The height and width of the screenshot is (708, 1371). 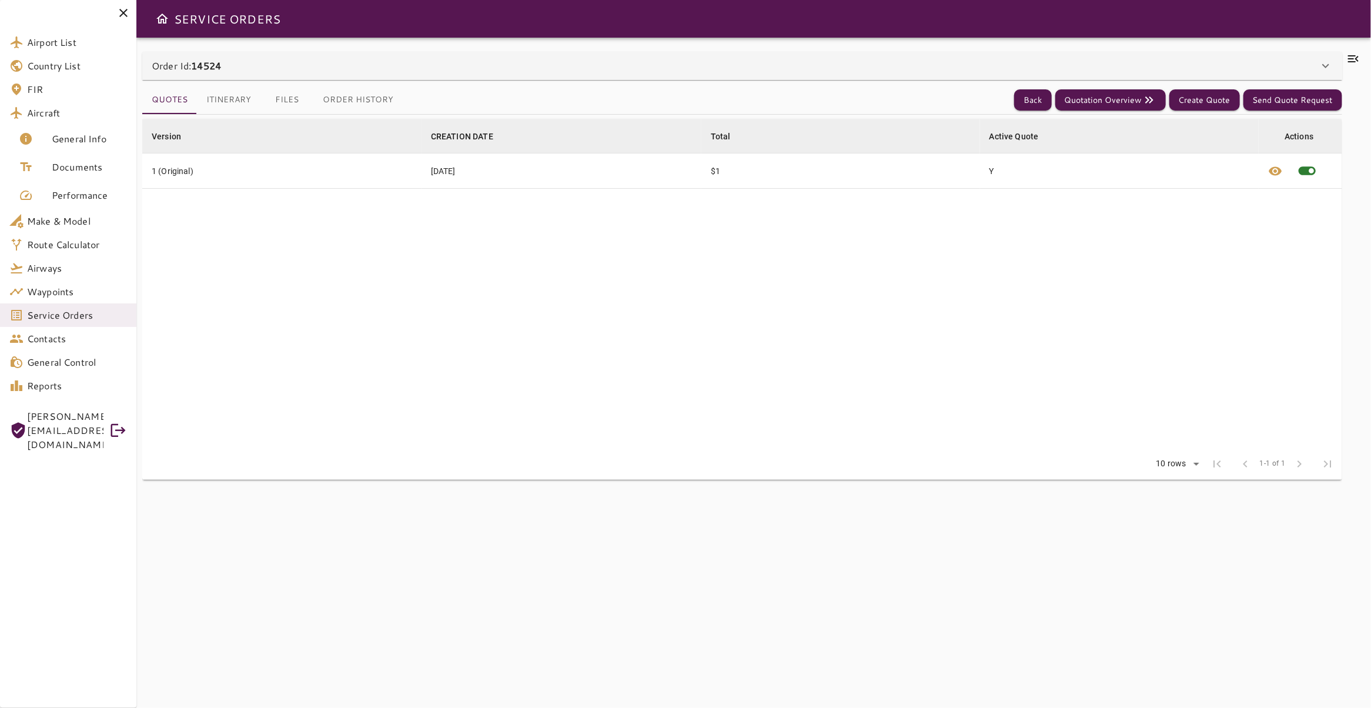 What do you see at coordinates (162, 19) in the screenshot?
I see `button: Open drawer` at bounding box center [162, 19].